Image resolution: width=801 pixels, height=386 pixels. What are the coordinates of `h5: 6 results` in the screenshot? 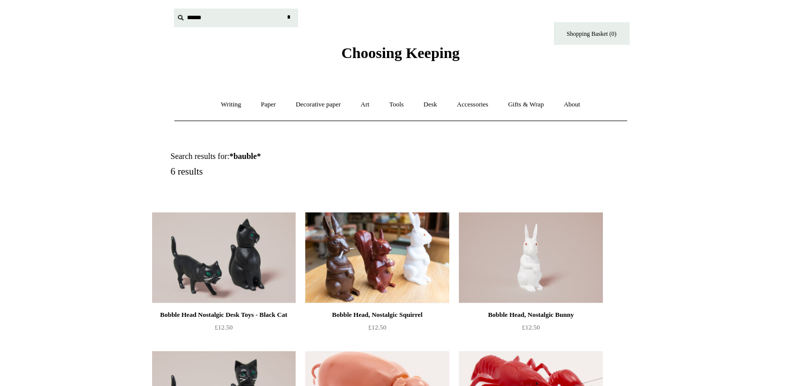 It's located at (291, 172).